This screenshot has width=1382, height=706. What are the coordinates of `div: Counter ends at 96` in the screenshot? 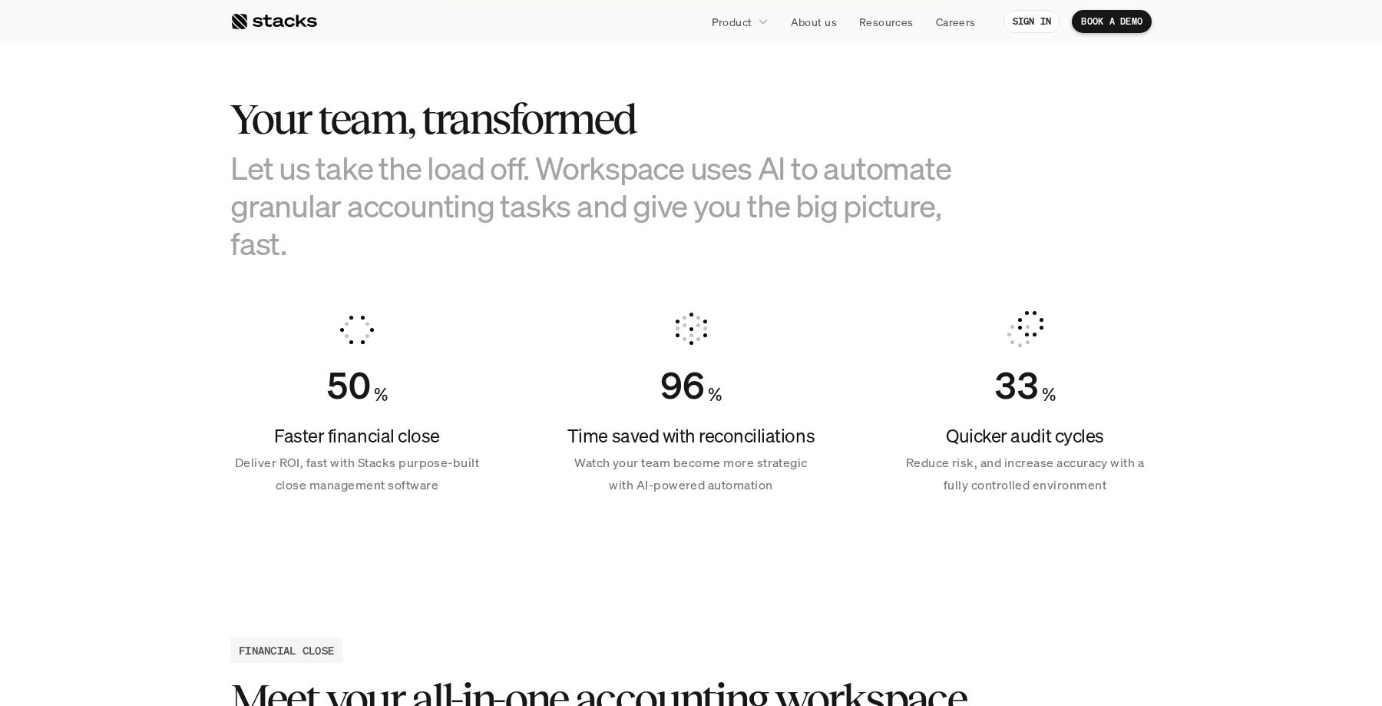 It's located at (683, 385).